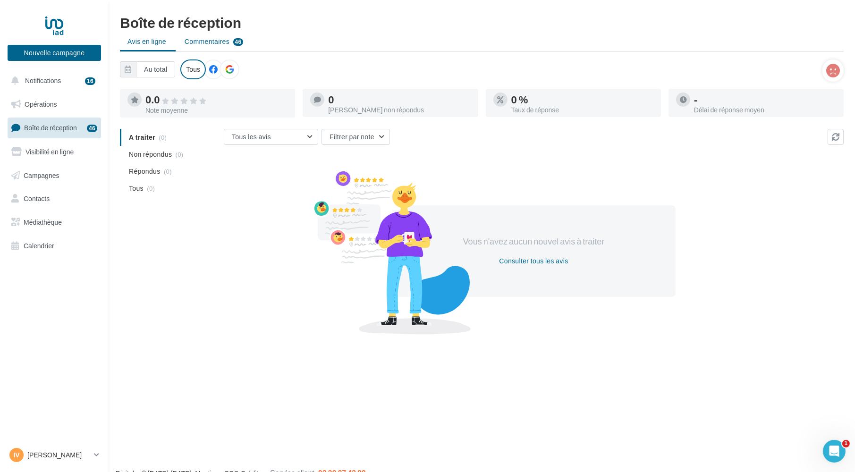 Image resolution: width=855 pixels, height=472 pixels. I want to click on span: Non répondus, so click(150, 154).